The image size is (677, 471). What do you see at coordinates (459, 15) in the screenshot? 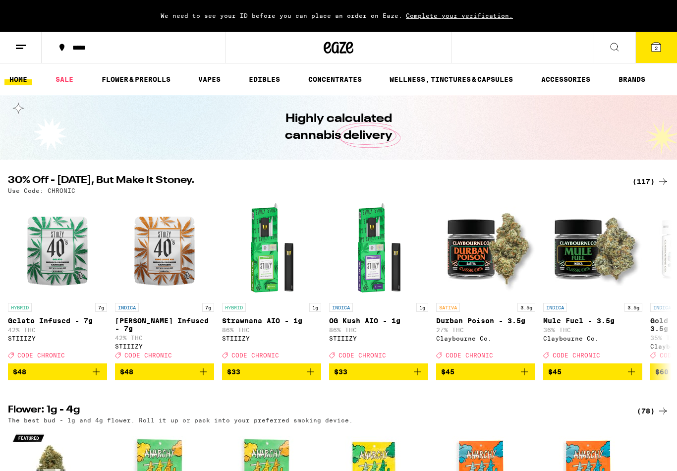
I see `span: Complete your verification.` at bounding box center [459, 15].